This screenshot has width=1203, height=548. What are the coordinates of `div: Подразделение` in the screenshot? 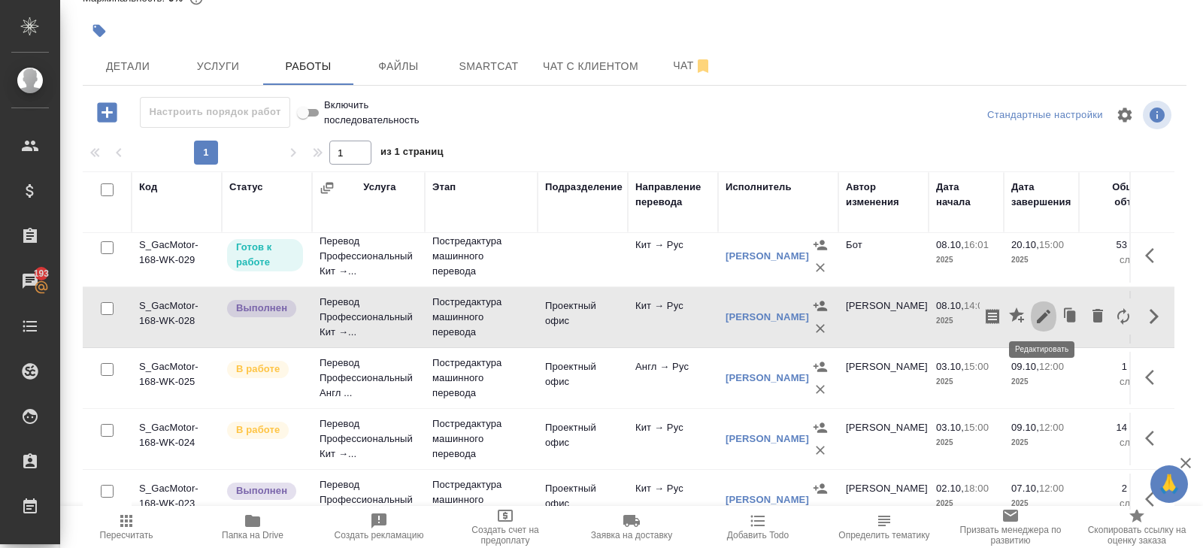 It's located at (584, 187).